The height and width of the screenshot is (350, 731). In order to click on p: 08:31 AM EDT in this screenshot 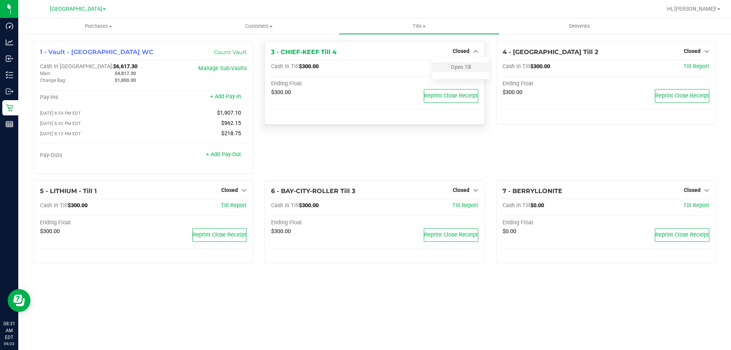, I will do `click(9, 330)`.